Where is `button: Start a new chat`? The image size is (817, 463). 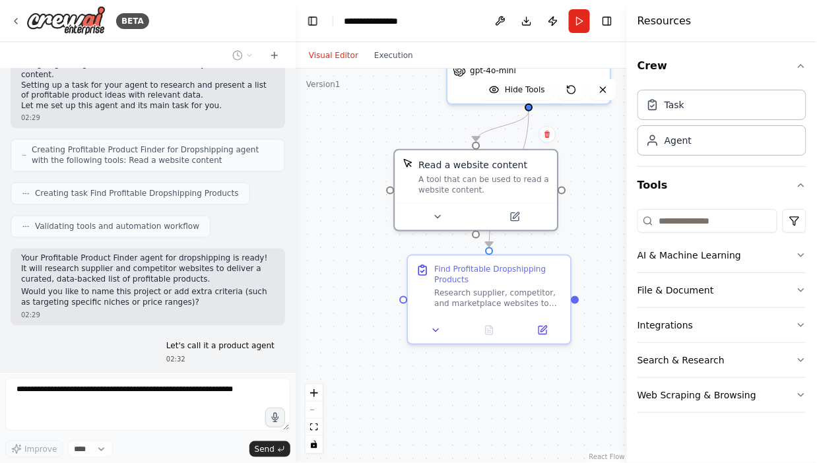 button: Start a new chat is located at coordinates (274, 55).